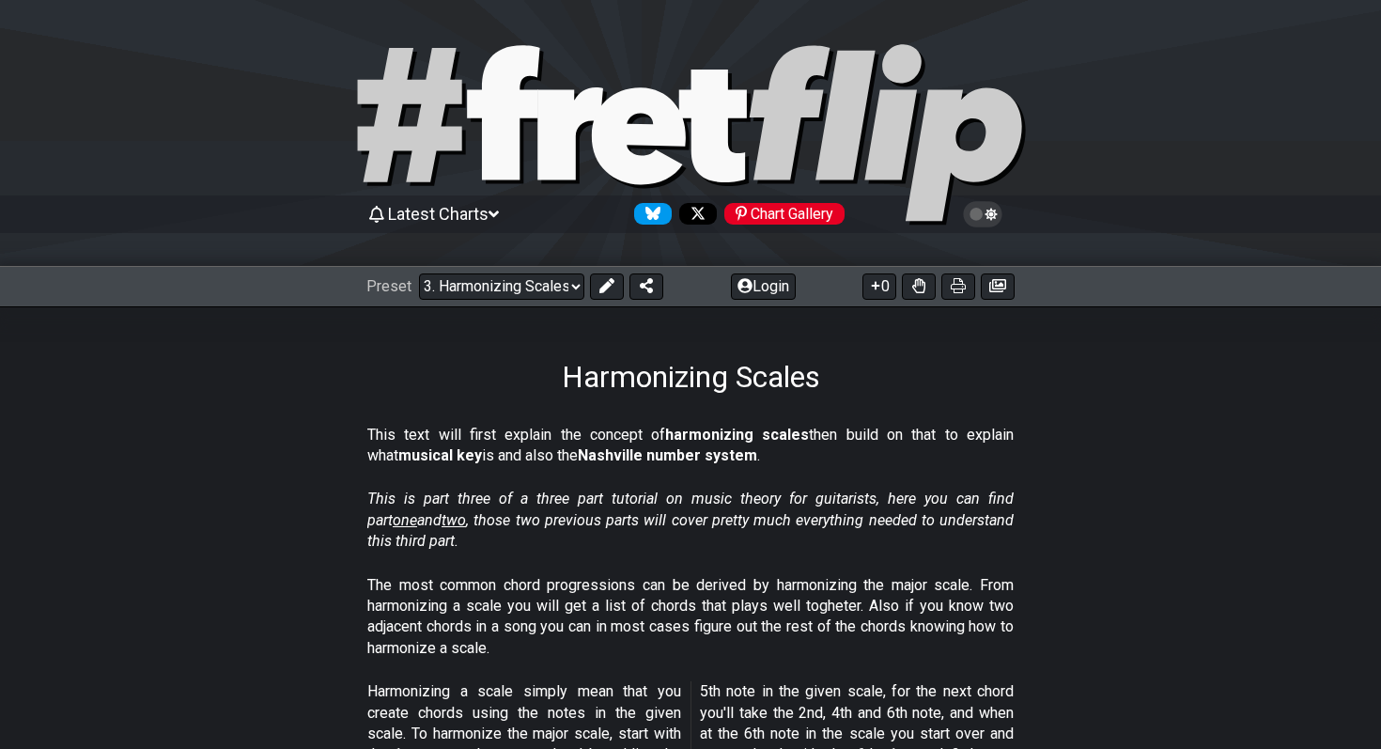  Describe the element at coordinates (958, 286) in the screenshot. I see `button: Print` at that location.